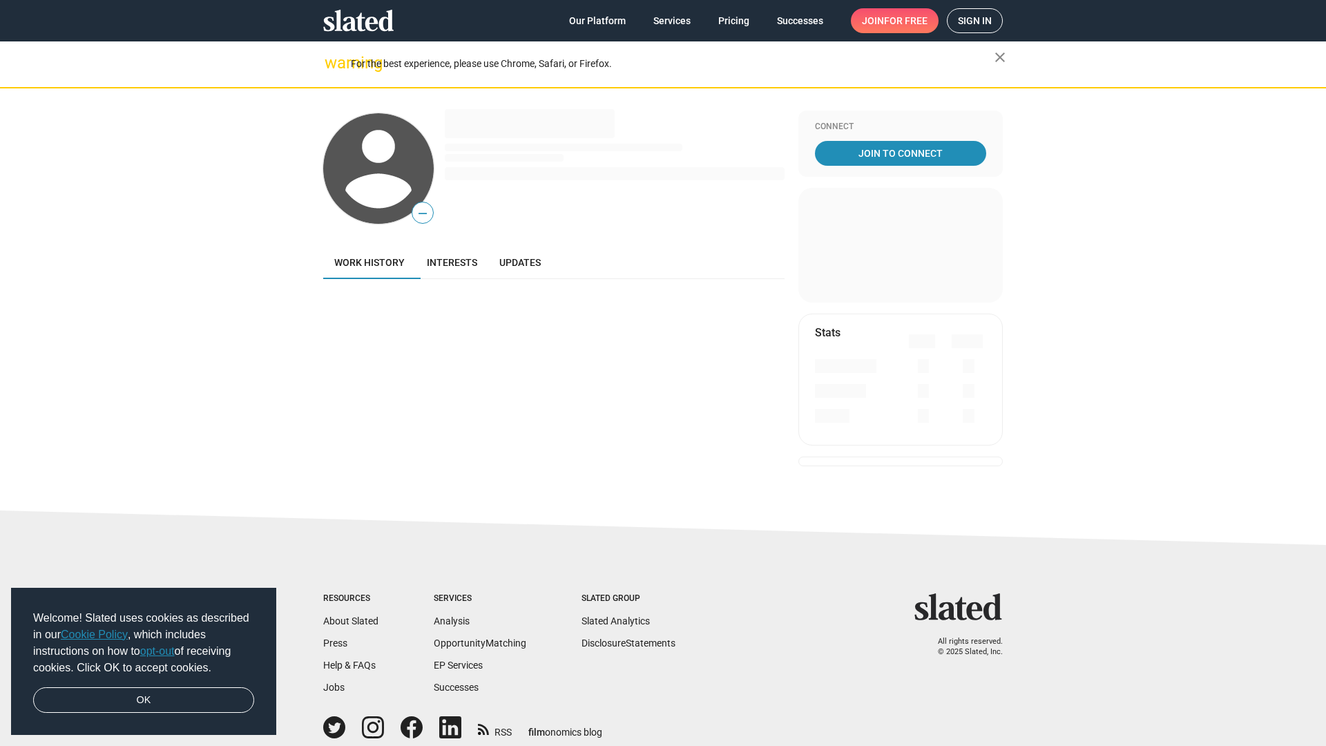 The height and width of the screenshot is (746, 1326). I want to click on span: for free, so click(905, 21).